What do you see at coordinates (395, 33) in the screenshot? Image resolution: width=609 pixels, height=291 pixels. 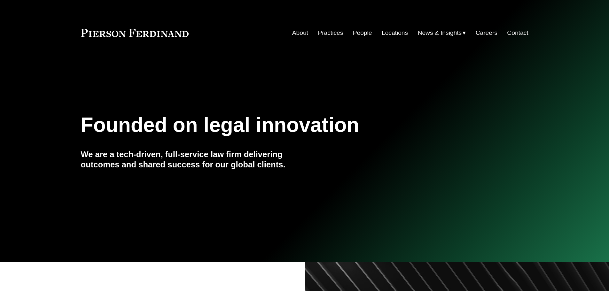 I see `a: Locations` at bounding box center [395, 33].